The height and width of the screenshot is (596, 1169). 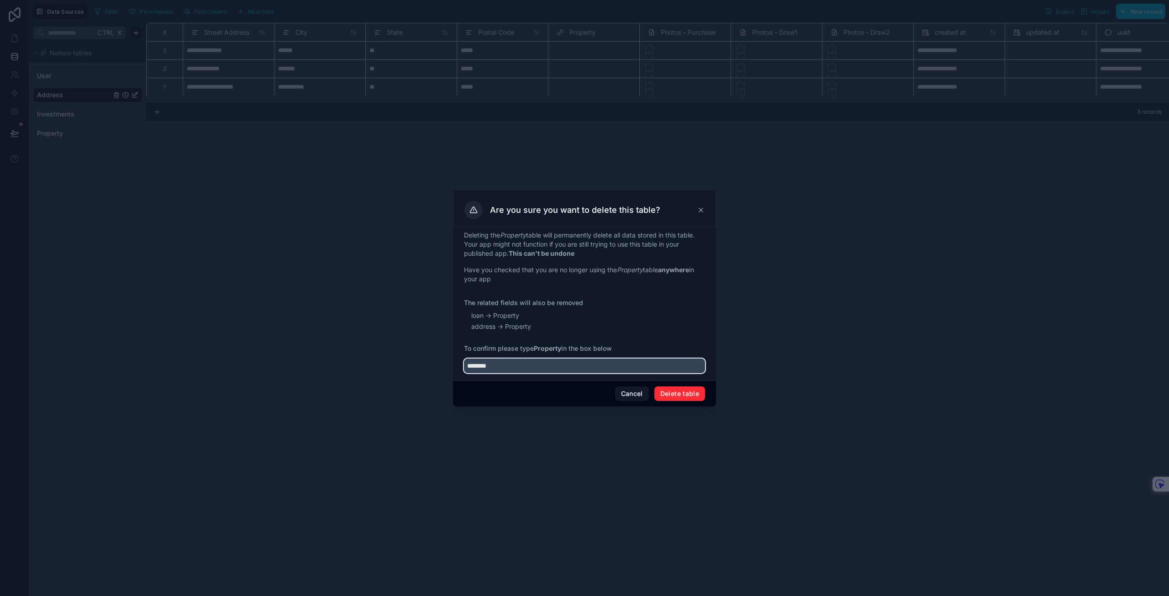 What do you see at coordinates (548, 348) in the screenshot?
I see `strong: Property` at bounding box center [548, 348].